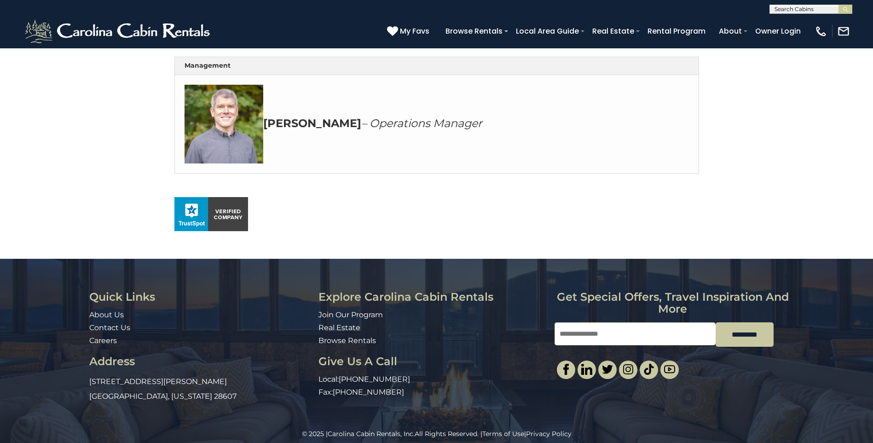 The width and height of the screenshot is (873, 443). Describe the element at coordinates (503, 434) in the screenshot. I see `a: Terms of Use` at that location.